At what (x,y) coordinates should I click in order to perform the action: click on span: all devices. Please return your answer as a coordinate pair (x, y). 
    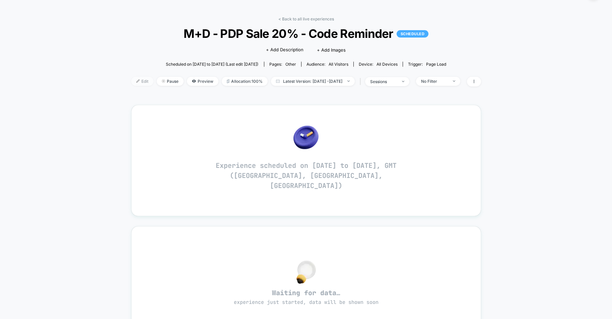
    Looking at the image, I should click on (387, 64).